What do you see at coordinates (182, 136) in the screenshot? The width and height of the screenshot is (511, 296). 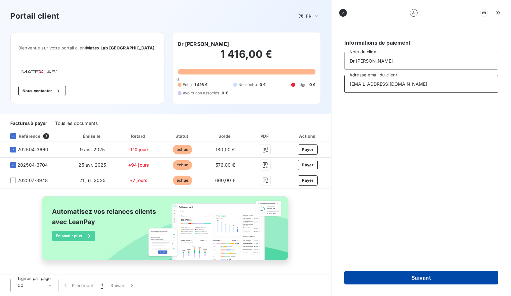 I see `div: Statut` at bounding box center [182, 136].